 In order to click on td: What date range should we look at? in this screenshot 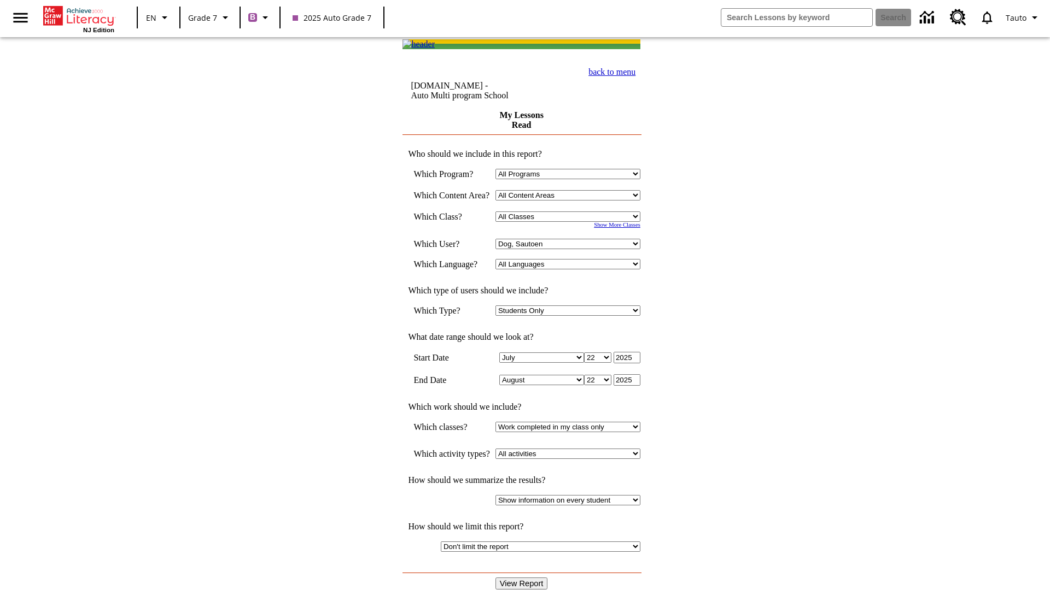, I will do `click(521, 337)`.